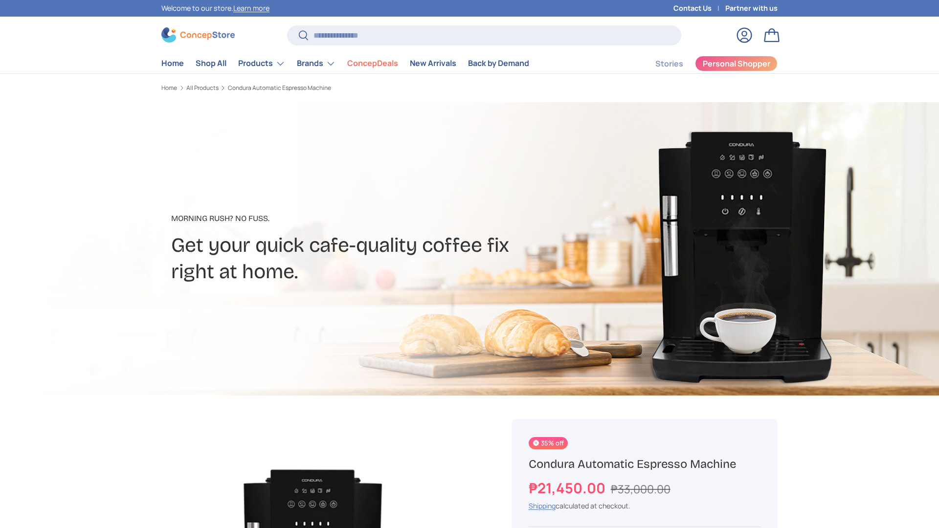 This screenshot has width=939, height=528. Describe the element at coordinates (345, 64) in the screenshot. I see `nav: Primary` at that location.